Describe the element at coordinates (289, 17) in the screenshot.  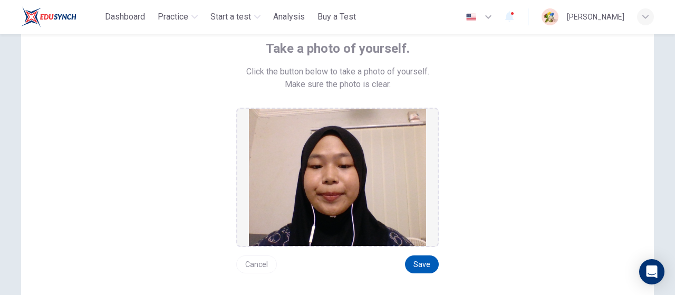
I see `button: Analysis` at that location.